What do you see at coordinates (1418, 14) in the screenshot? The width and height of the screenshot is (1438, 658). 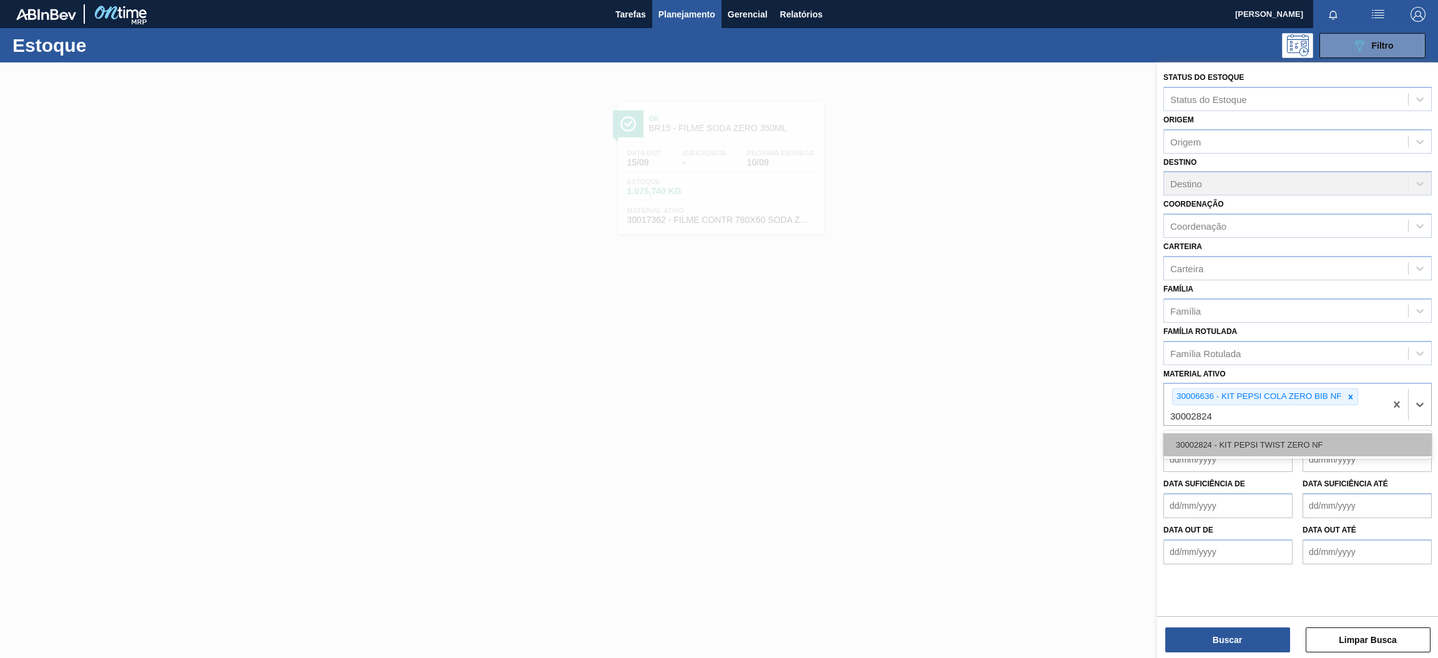 I see `img: Logout` at bounding box center [1418, 14].